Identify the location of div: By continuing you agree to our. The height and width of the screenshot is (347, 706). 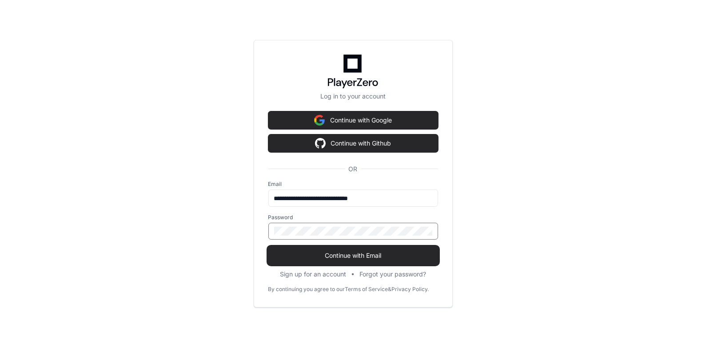
(306, 290).